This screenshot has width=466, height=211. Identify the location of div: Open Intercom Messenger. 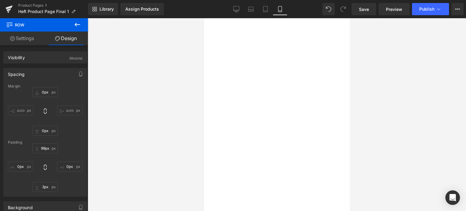
(453, 197).